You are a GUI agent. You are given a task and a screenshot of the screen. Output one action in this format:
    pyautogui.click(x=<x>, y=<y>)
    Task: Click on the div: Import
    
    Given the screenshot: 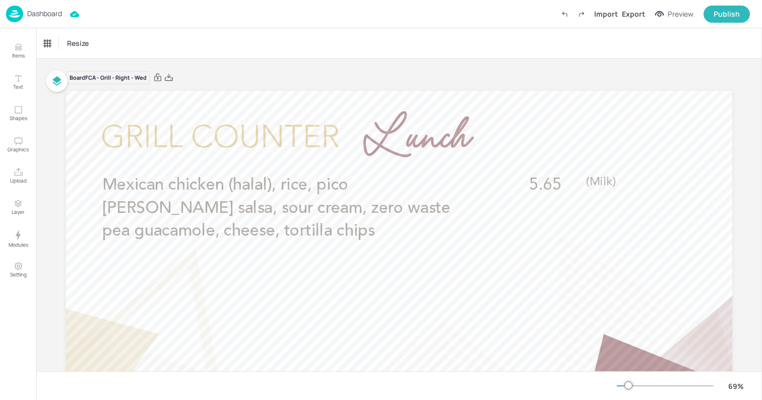 What is the action you would take?
    pyautogui.click(x=606, y=14)
    